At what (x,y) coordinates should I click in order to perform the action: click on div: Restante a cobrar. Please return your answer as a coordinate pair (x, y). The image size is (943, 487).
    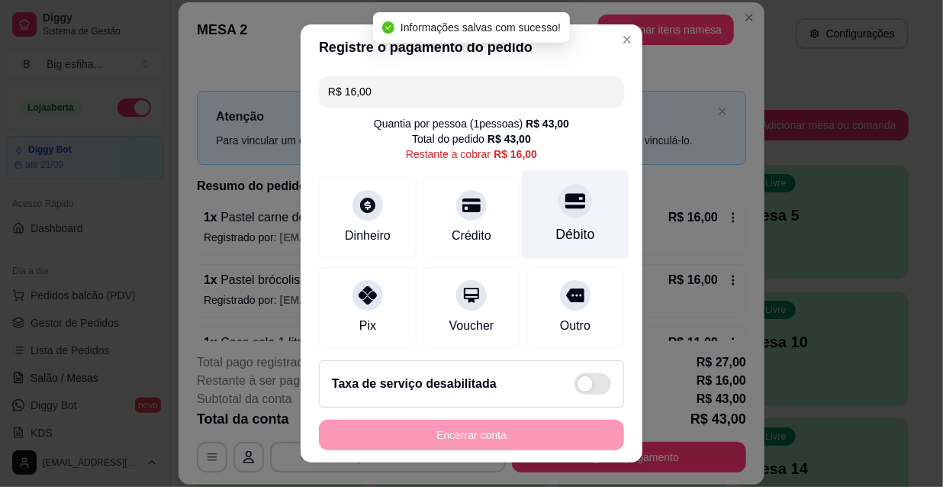
    Looking at the image, I should click on (472, 154).